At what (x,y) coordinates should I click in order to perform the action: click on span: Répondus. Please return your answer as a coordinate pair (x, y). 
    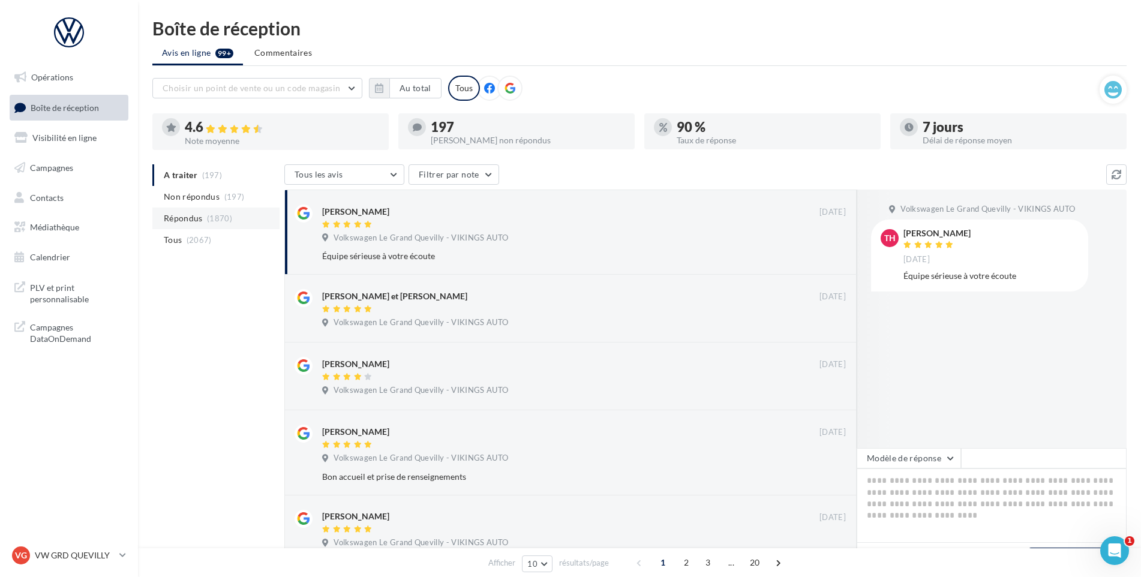
    Looking at the image, I should click on (183, 218).